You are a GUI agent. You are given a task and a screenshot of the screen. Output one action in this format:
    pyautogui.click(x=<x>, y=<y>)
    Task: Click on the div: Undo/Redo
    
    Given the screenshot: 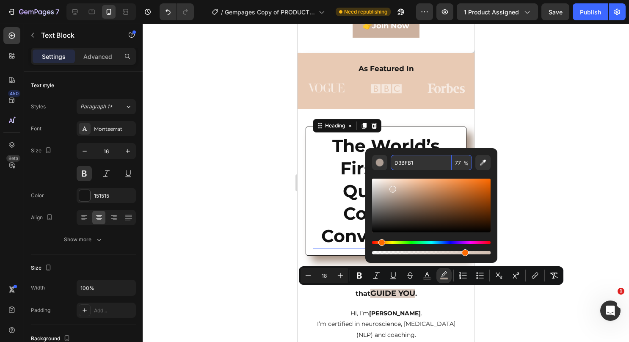 What is the action you would take?
    pyautogui.click(x=177, y=12)
    